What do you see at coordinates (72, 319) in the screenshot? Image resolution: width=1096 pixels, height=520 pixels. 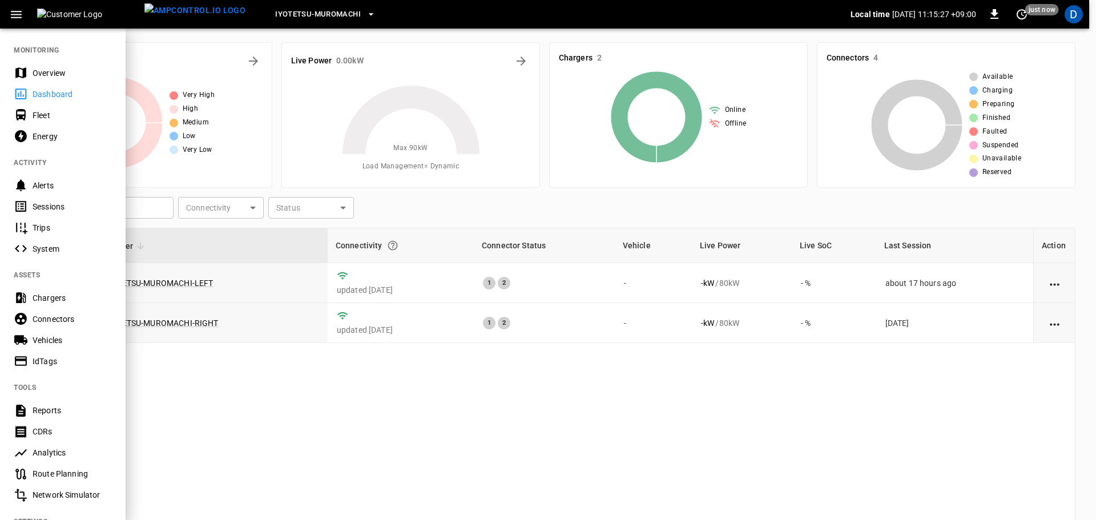 I see `div: Connectors` at bounding box center [72, 319].